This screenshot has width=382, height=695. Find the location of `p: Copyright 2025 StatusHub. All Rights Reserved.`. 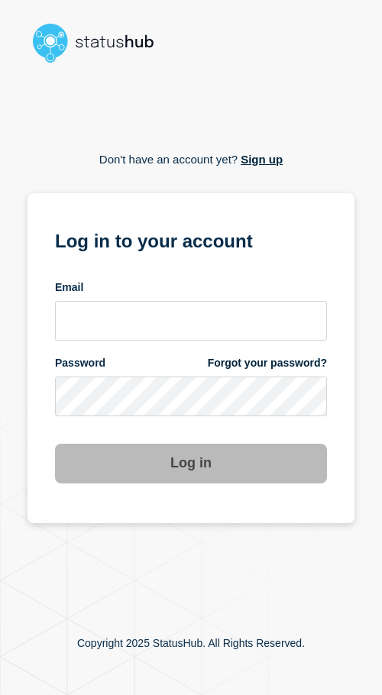

p: Copyright 2025 StatusHub. All Rights Reserved. is located at coordinates (191, 643).